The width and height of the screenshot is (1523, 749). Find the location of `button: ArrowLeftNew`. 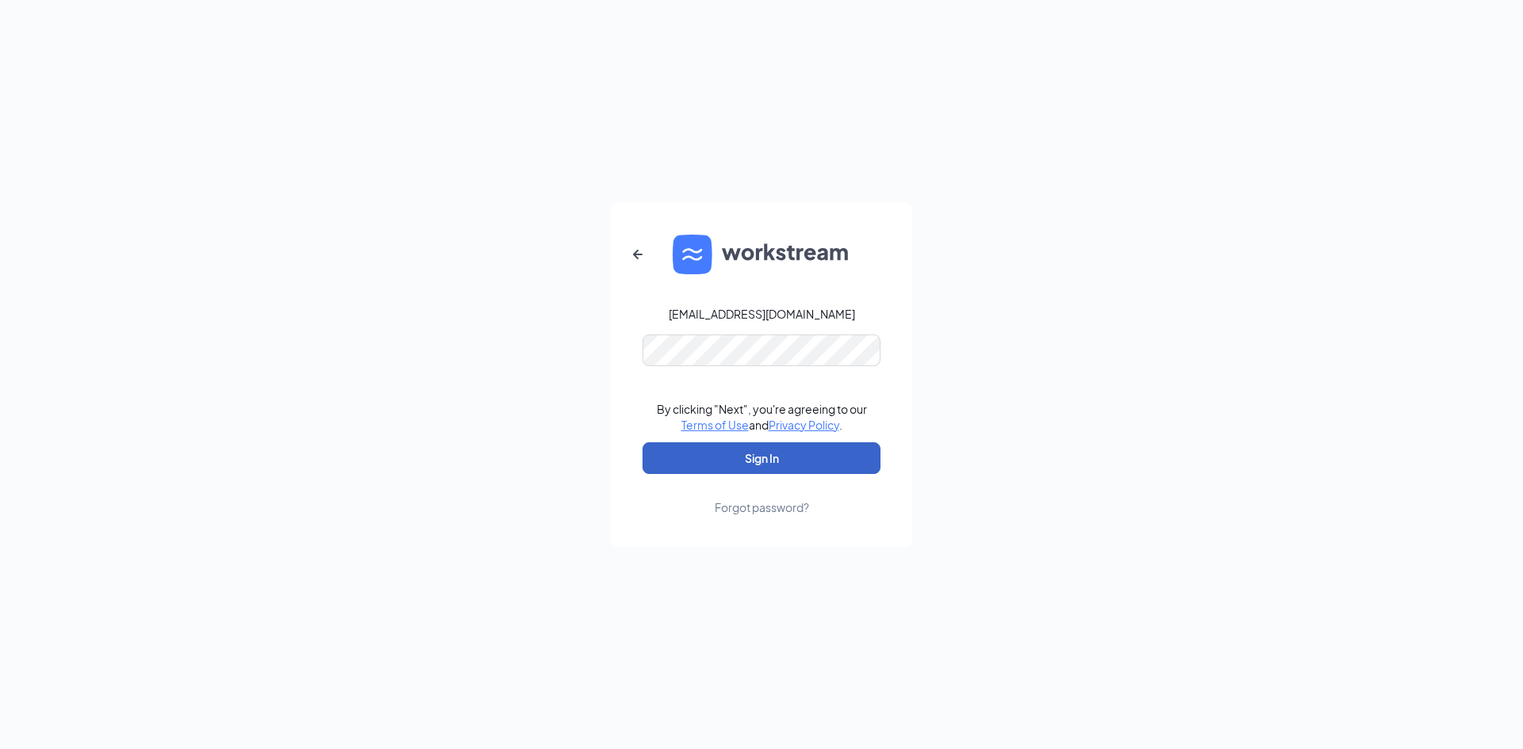

button: ArrowLeftNew is located at coordinates (638, 255).